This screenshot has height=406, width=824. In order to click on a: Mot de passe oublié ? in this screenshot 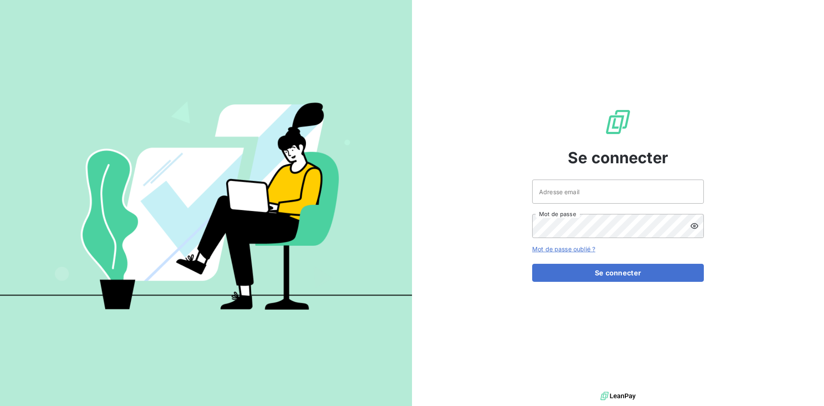, I will do `click(564, 249)`.